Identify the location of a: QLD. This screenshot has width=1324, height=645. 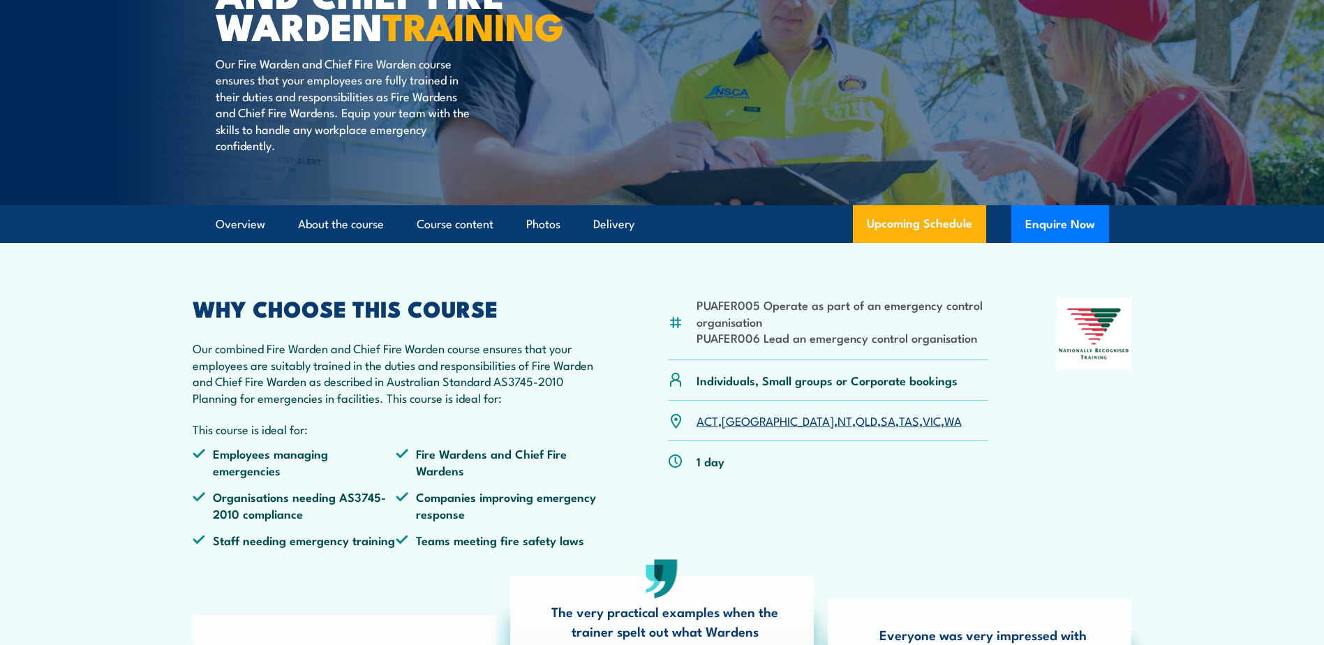
(866, 420).